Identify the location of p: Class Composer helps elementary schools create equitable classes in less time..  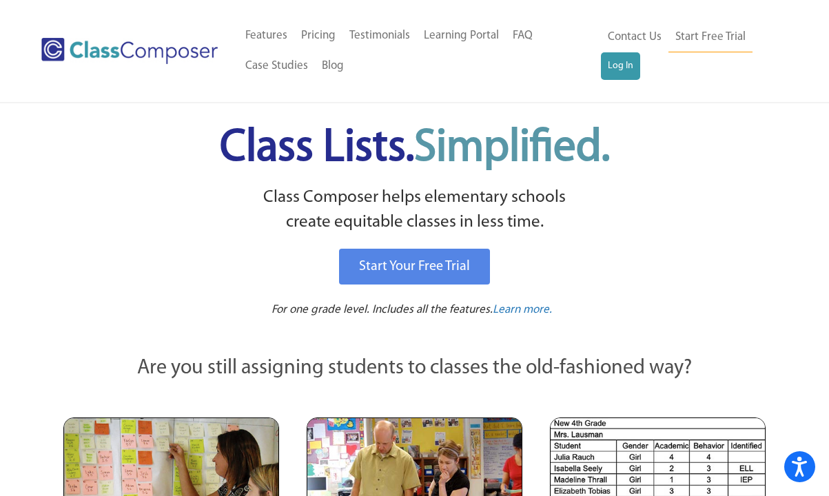
(415, 210).